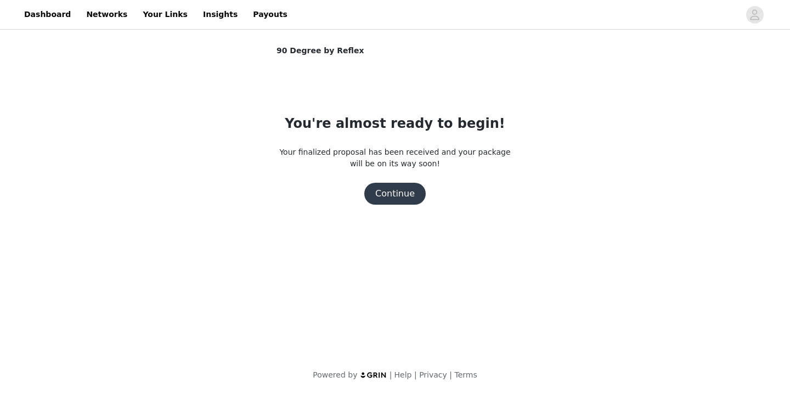  I want to click on a: Networks, so click(106, 14).